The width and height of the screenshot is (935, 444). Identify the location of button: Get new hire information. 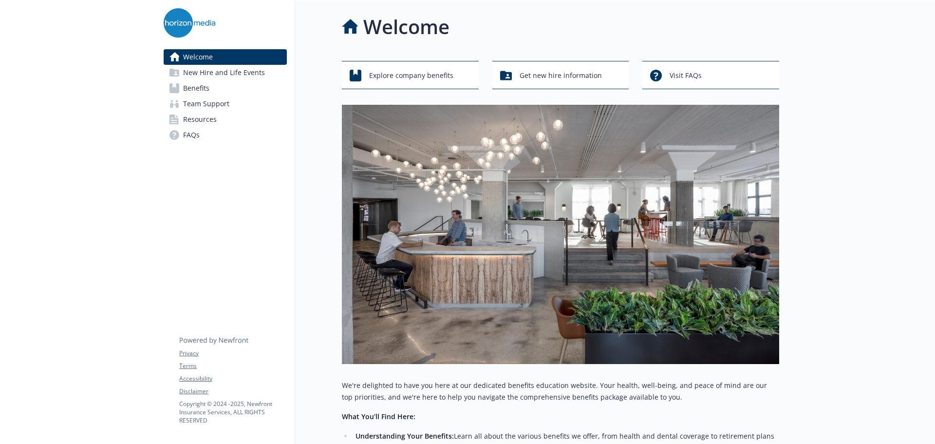
(560, 75).